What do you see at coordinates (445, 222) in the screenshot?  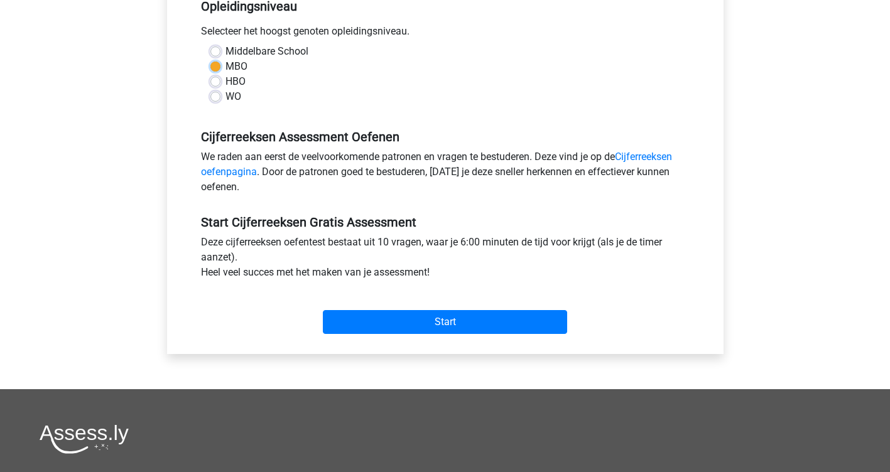 I see `h5: Start Cijferreeksen Gratis Assessment` at bounding box center [445, 222].